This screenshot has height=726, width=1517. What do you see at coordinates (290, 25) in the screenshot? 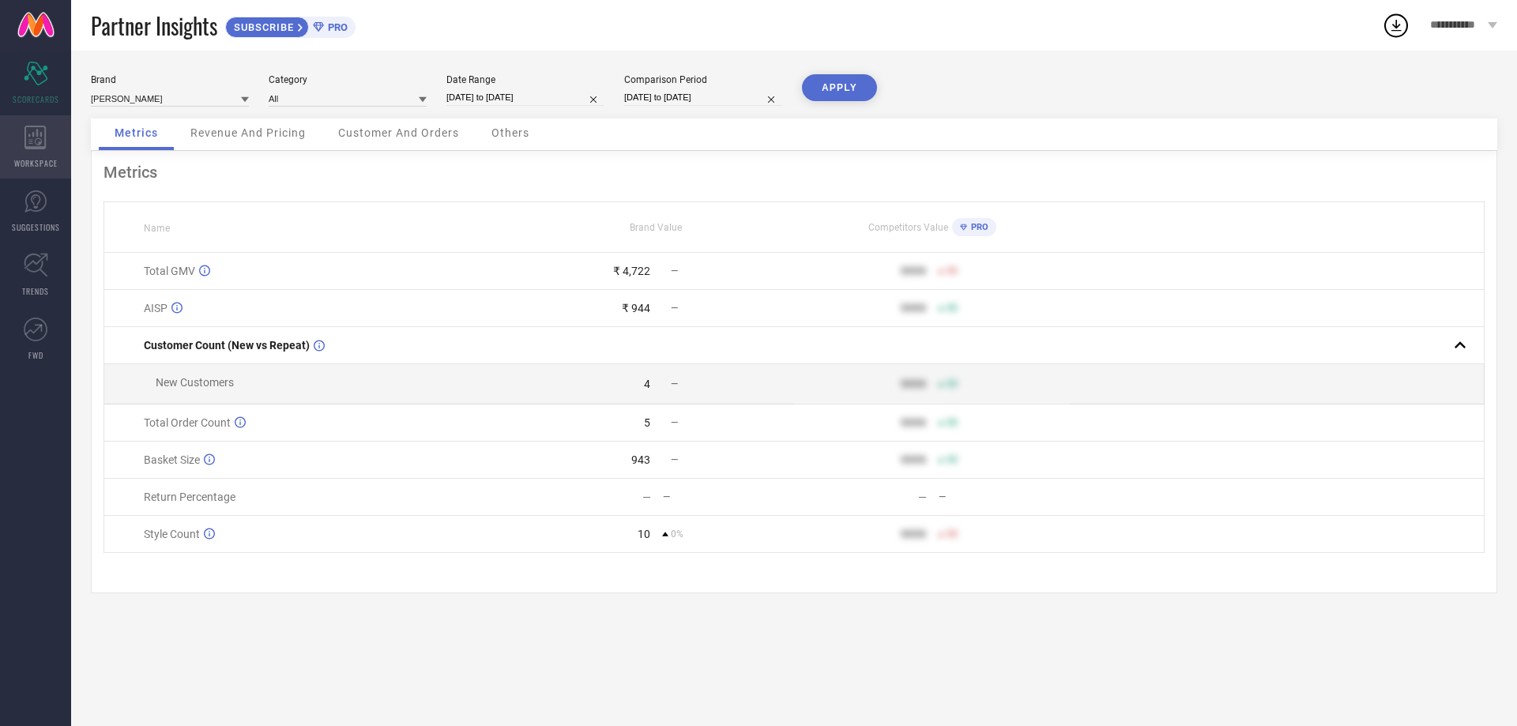
I see `a: SUBSCRIBEPRO` at bounding box center [290, 25].